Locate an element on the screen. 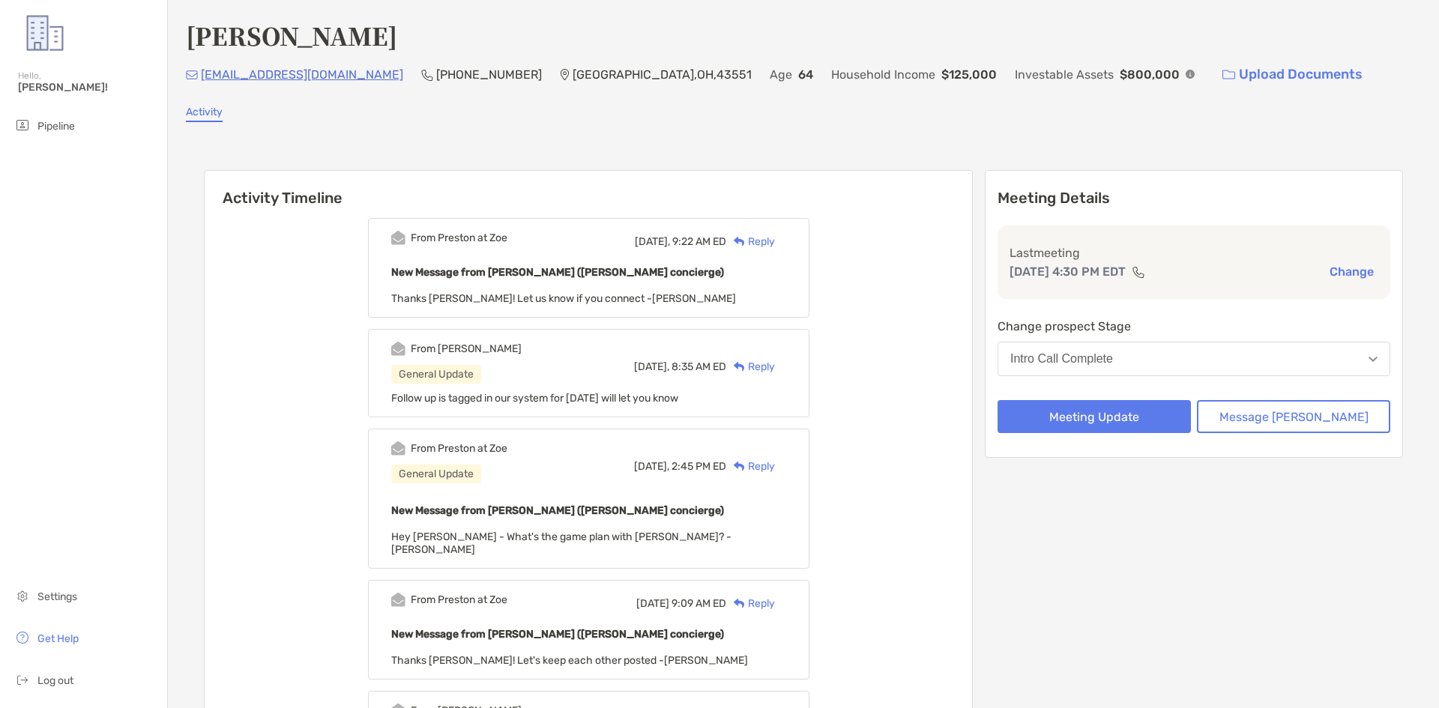  span: Get Help is located at coordinates (58, 638).